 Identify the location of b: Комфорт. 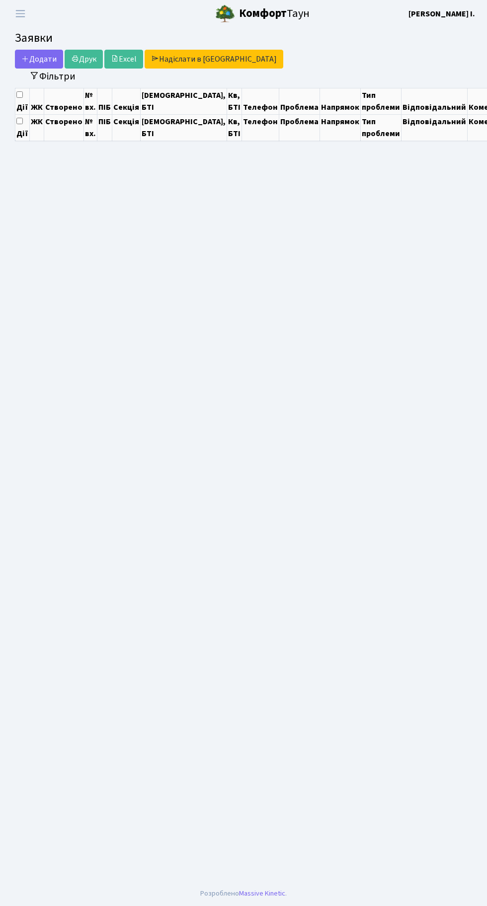
(263, 13).